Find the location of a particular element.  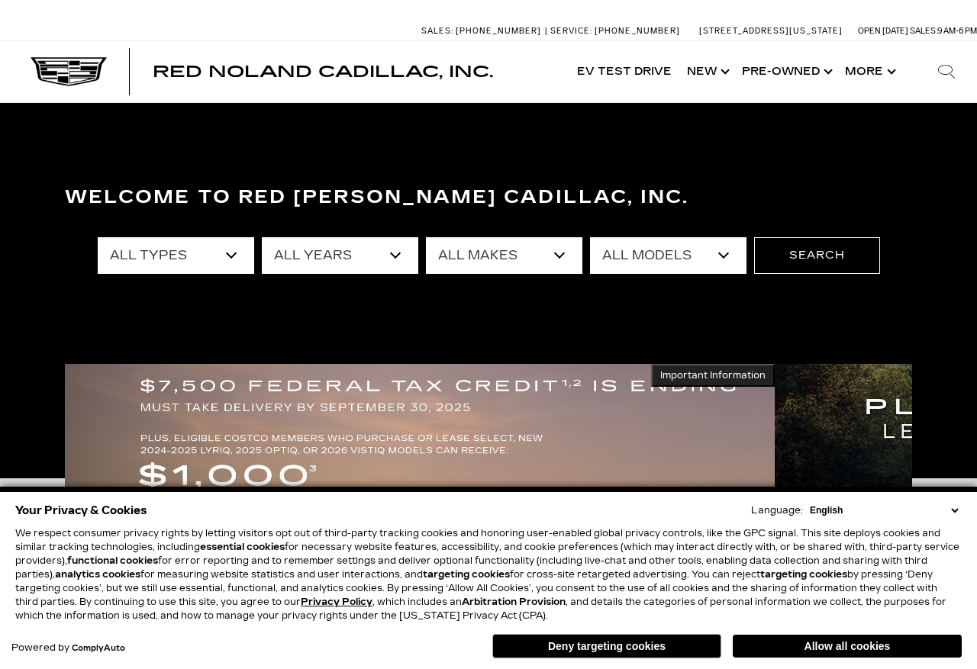

strong: analytics cookies is located at coordinates (98, 575).